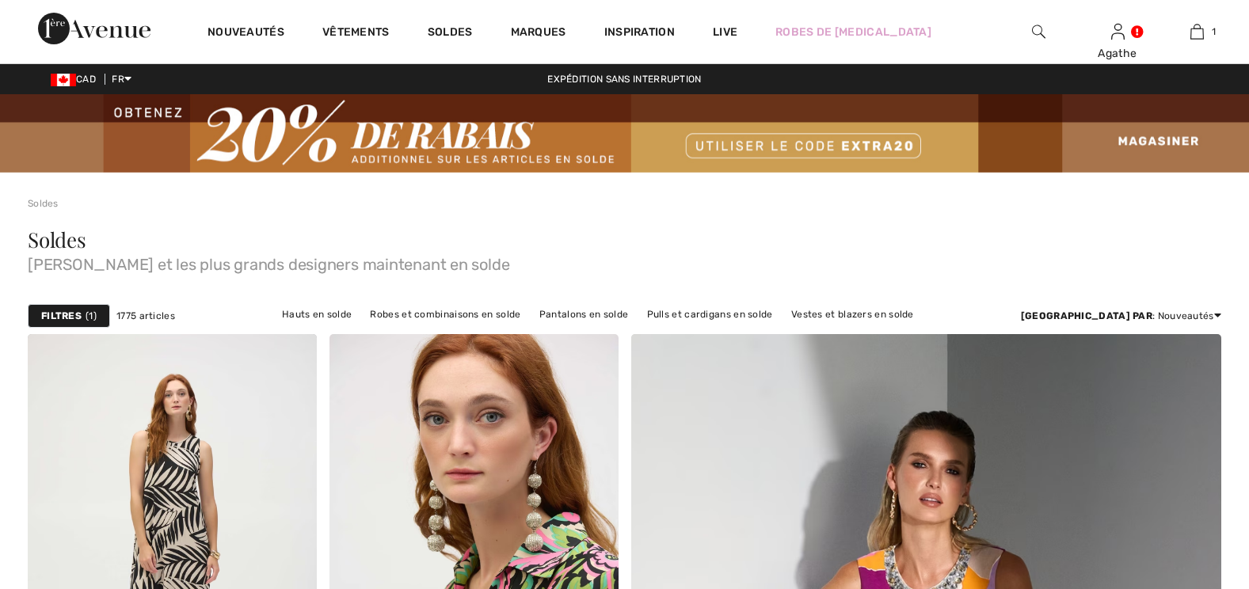 The image size is (1249, 589). What do you see at coordinates (1121, 316) in the screenshot?
I see `div: : Nouveautés` at bounding box center [1121, 316].